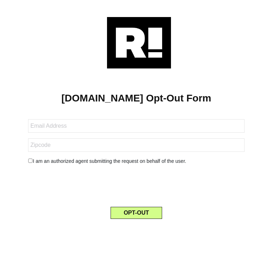 This screenshot has width=278, height=259. What do you see at coordinates (136, 161) in the screenshot?
I see `div: I am an authorized agent submitting the request on behalf of the user.` at bounding box center [136, 161].